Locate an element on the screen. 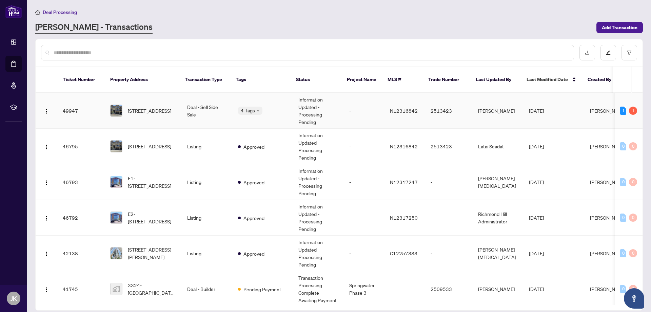  button: edit is located at coordinates (609, 53).